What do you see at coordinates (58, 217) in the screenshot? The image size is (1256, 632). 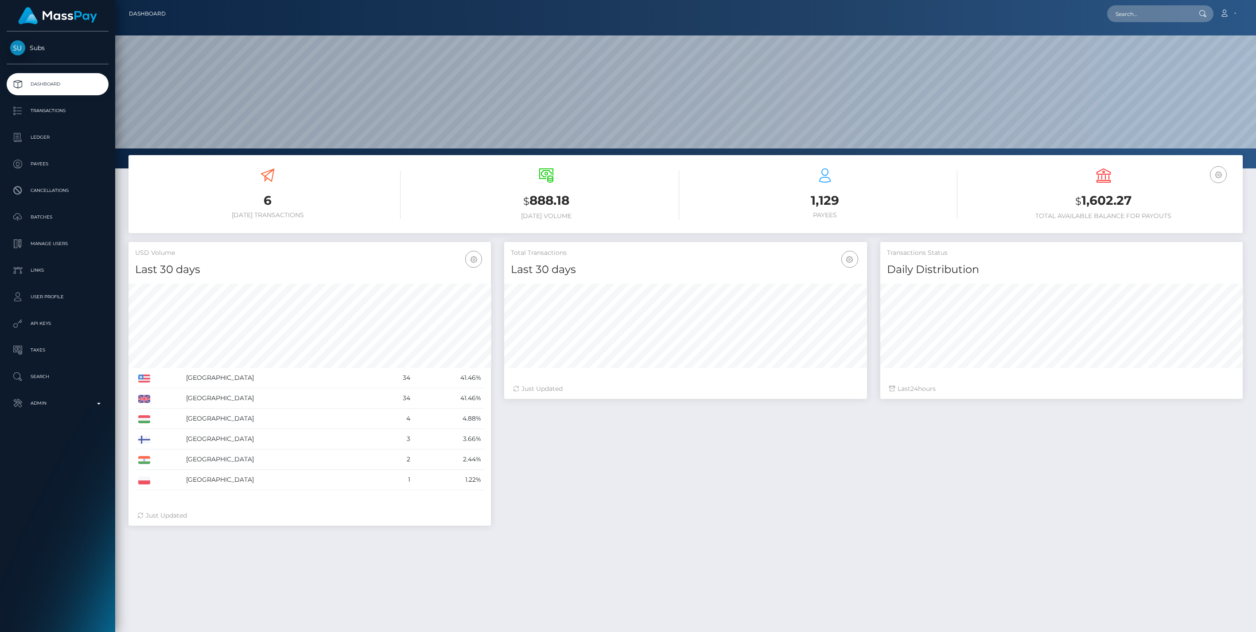 I see `a: Batches` at bounding box center [58, 217].